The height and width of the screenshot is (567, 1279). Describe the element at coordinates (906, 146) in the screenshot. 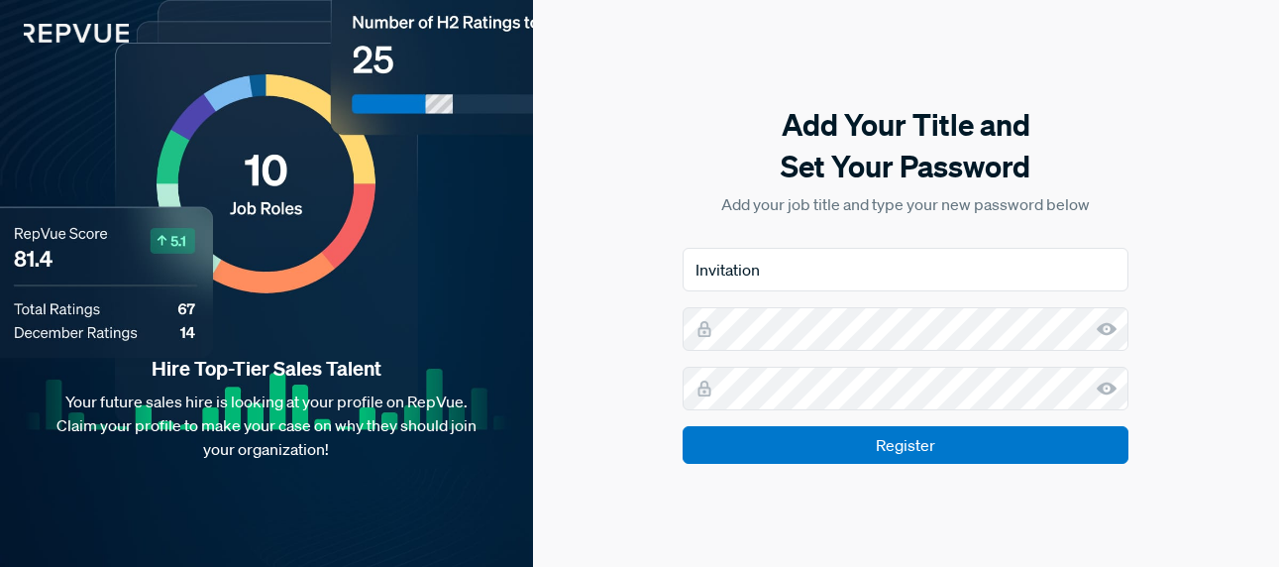

I see `h5: Add Your Title and Set Your Password` at that location.